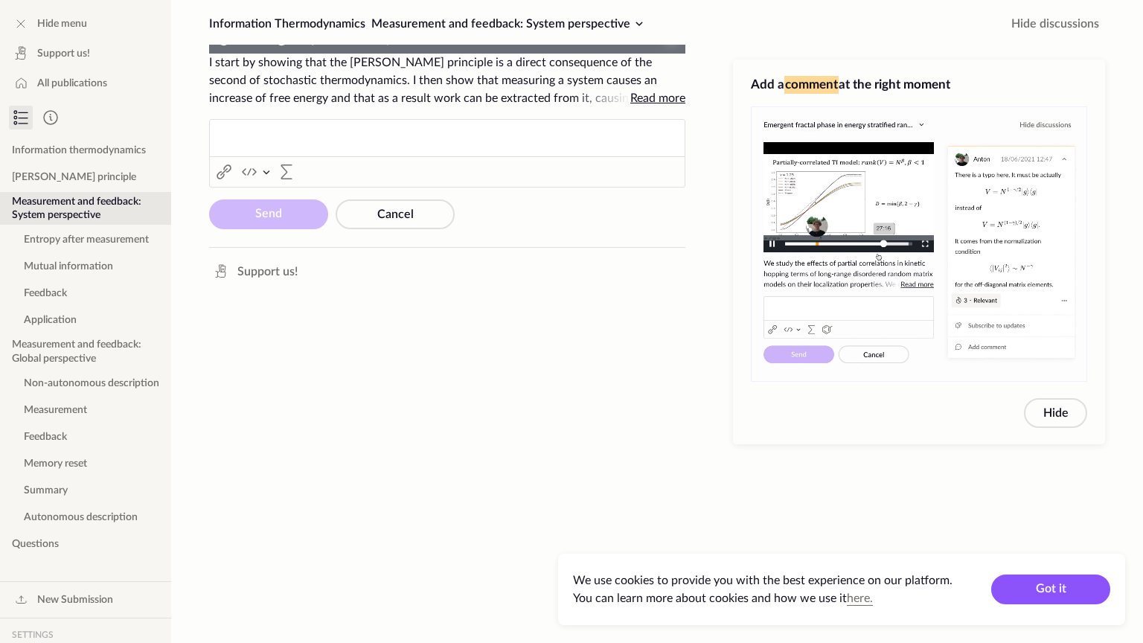 The height and width of the screenshot is (643, 1143). Describe the element at coordinates (429, 24) in the screenshot. I see `button: Information ThermodynamicsMeasurement and feedback: System perspective` at that location.